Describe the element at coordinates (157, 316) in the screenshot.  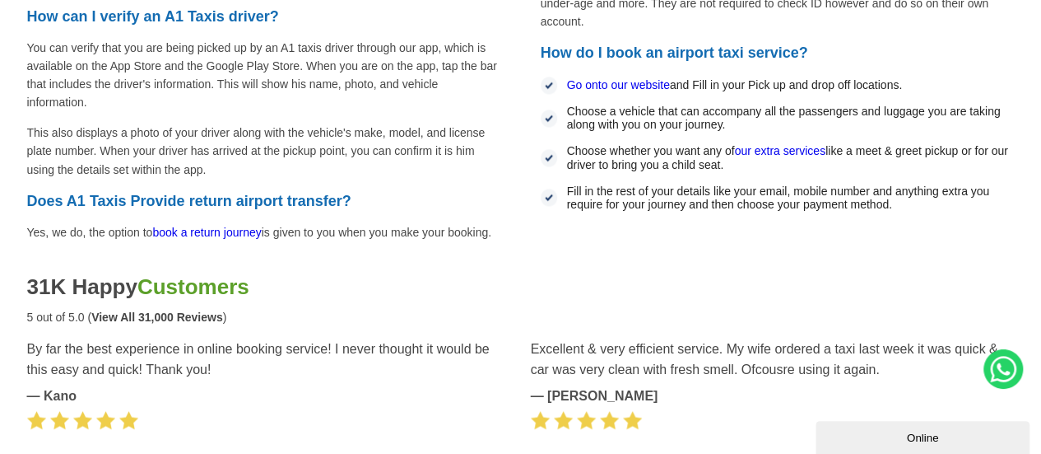
I see `strong: View All 31,000 Reviews` at that location.